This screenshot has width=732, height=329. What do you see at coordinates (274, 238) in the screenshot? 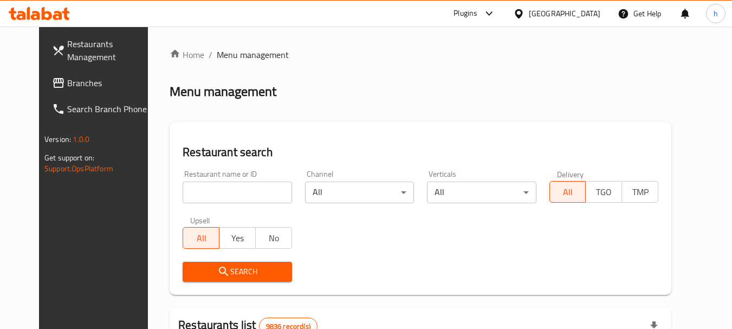
I see `span: No` at bounding box center [274, 238].